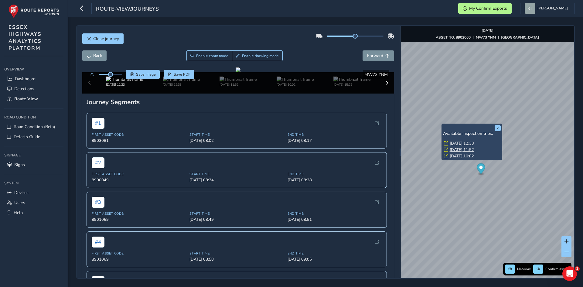  I want to click on span: Road Condition (Beta), so click(34, 127).